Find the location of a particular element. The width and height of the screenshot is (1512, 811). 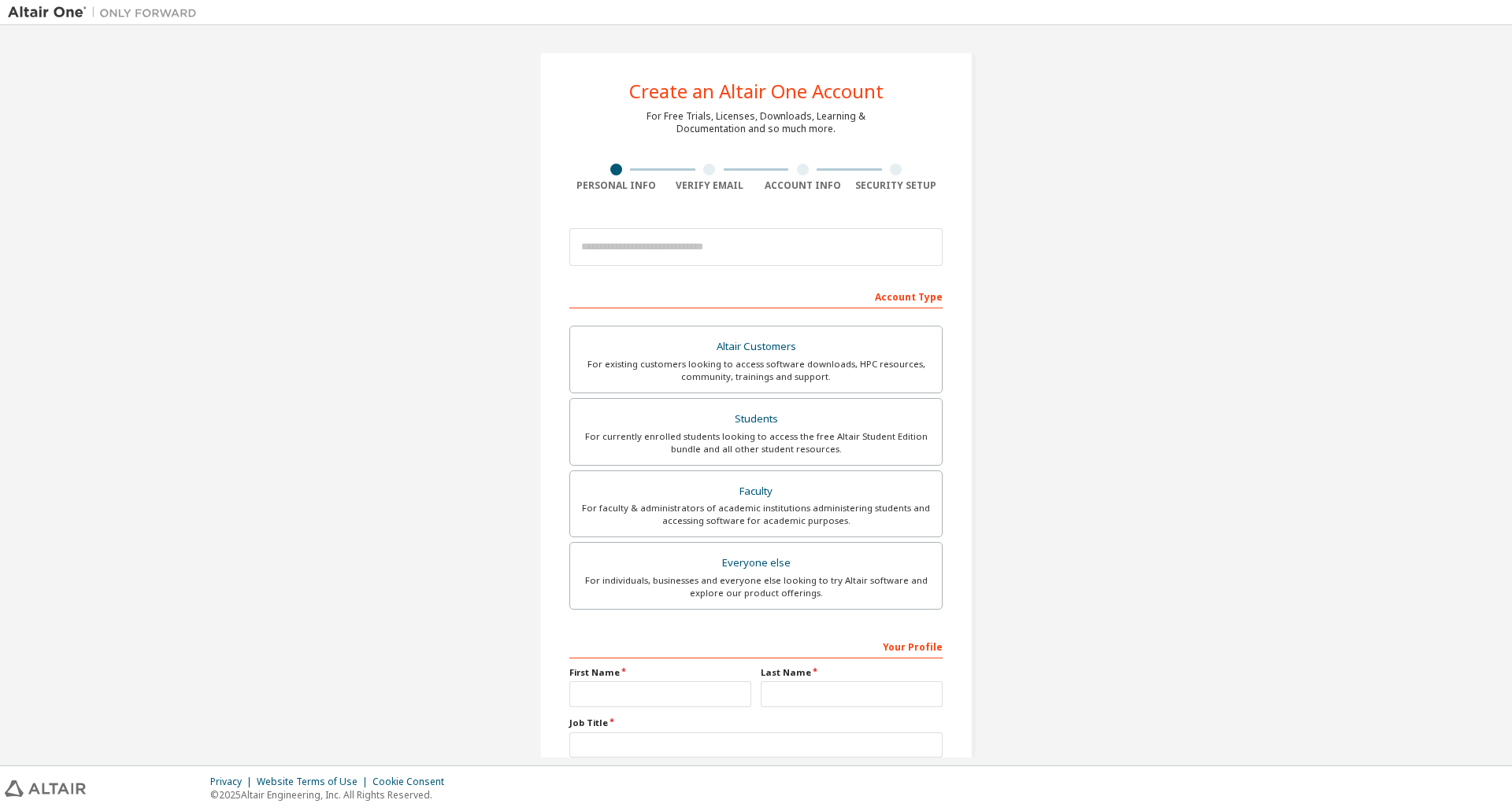

div: For Free Trials, Licenses, Downloads, Learning & Documentation and so much more. is located at coordinates (756, 122).